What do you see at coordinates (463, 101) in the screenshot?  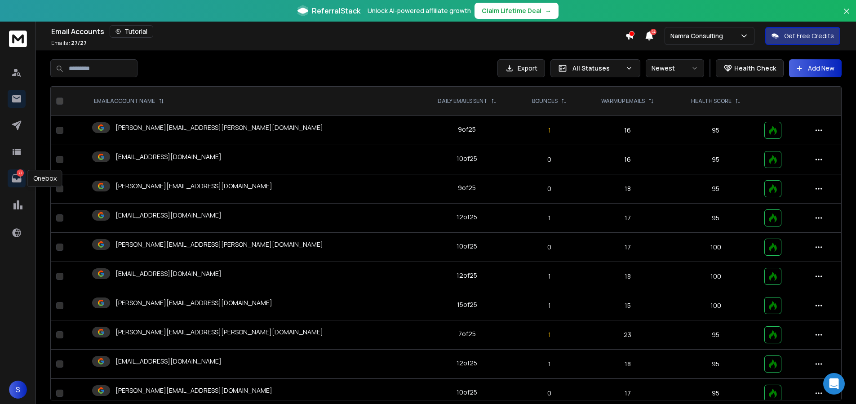 I see `p: DAILY EMAILS SENT` at bounding box center [463, 101].